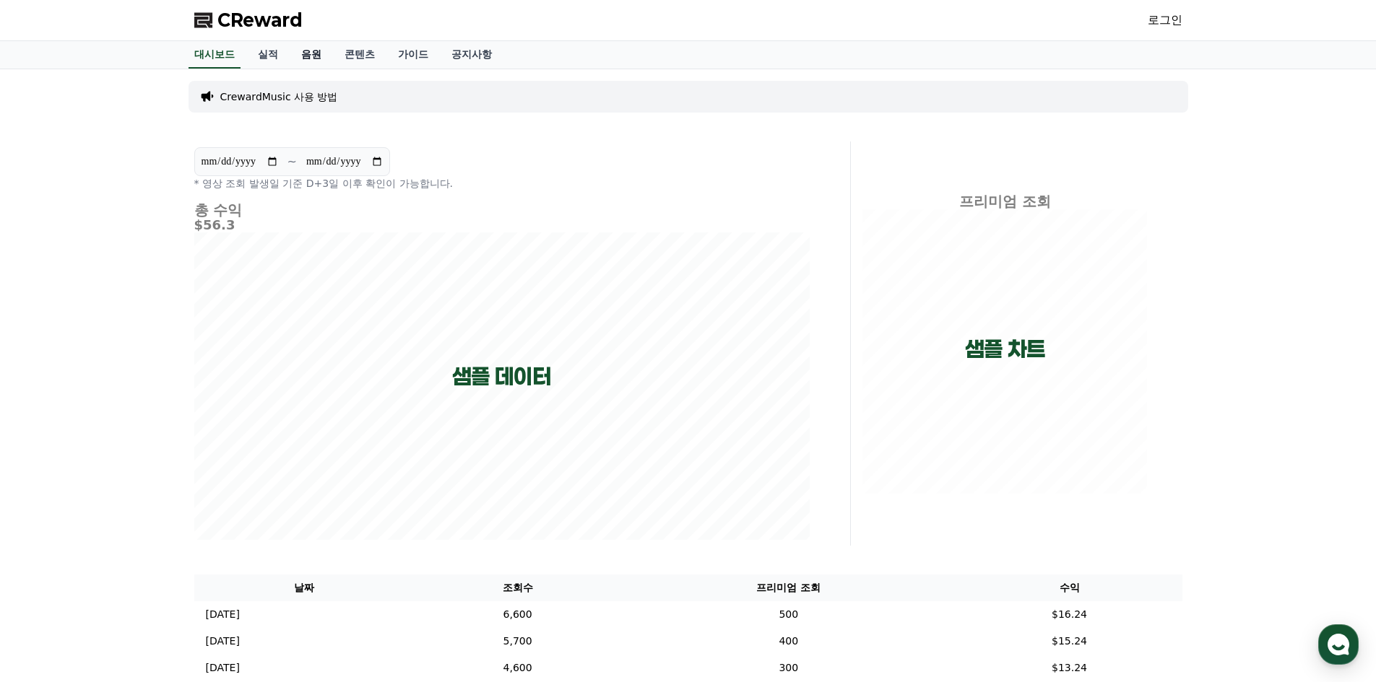 Image resolution: width=1376 pixels, height=682 pixels. Describe the element at coordinates (279, 97) in the screenshot. I see `p: CrewardMusic 사용 방법` at that location.